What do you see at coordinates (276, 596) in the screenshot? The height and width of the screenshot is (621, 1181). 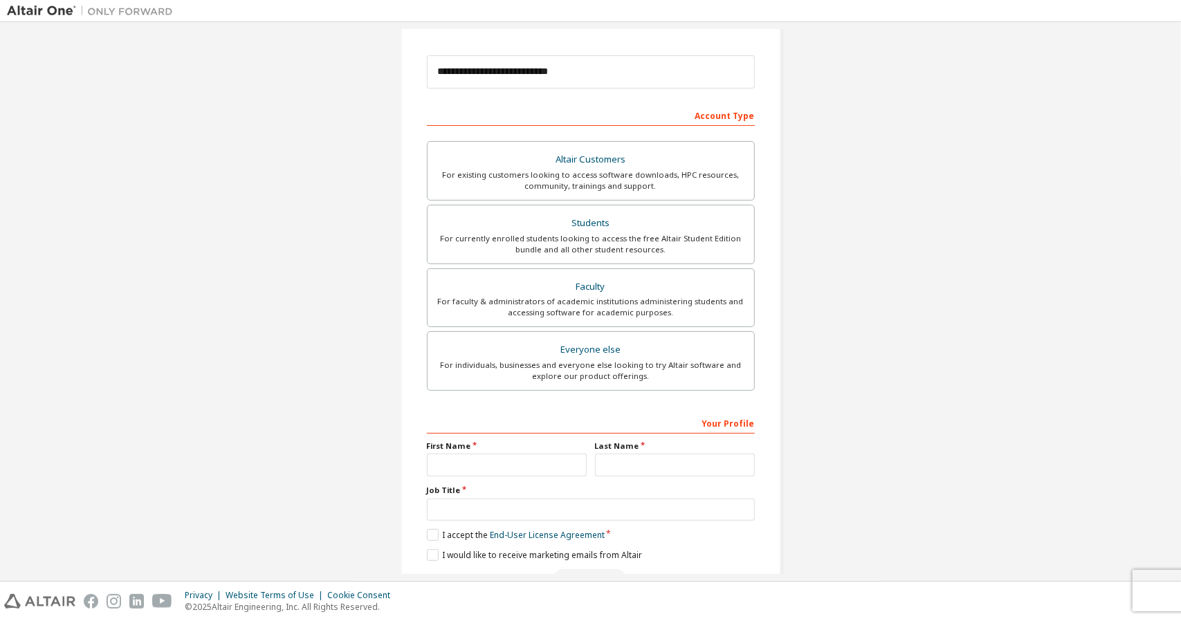 I see `div: Website Terms of Use` at bounding box center [276, 596].